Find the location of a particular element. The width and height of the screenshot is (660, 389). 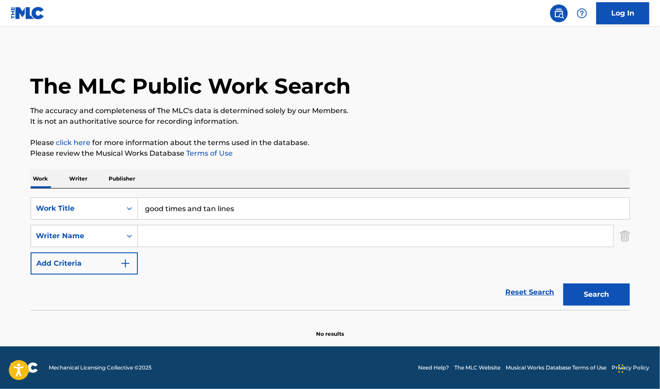

button: Add Criteria is located at coordinates (84, 263).